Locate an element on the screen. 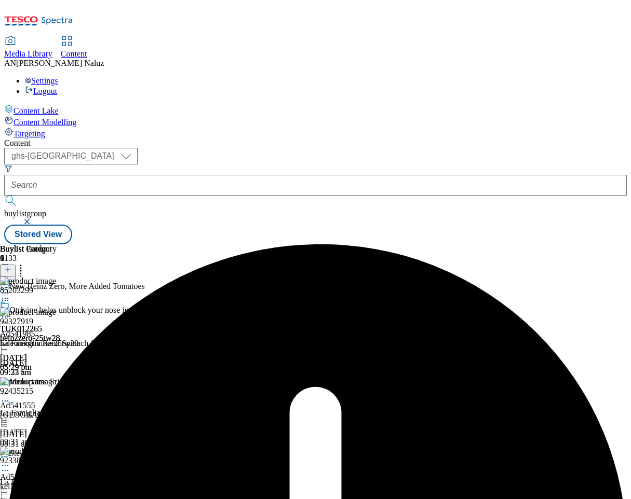 The height and width of the screenshot is (499, 631). a: Logout is located at coordinates (41, 91).